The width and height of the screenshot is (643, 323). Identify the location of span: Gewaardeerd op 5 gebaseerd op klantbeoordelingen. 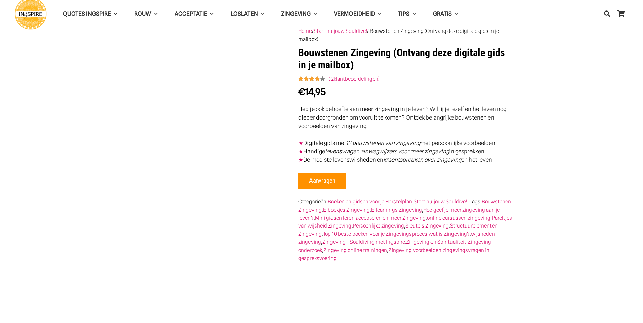
(309, 79).